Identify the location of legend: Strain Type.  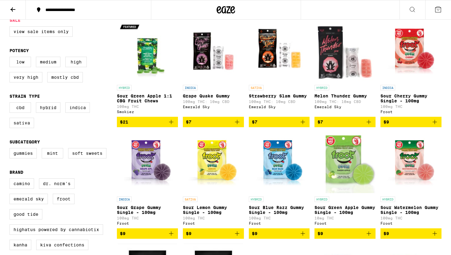
(25, 96).